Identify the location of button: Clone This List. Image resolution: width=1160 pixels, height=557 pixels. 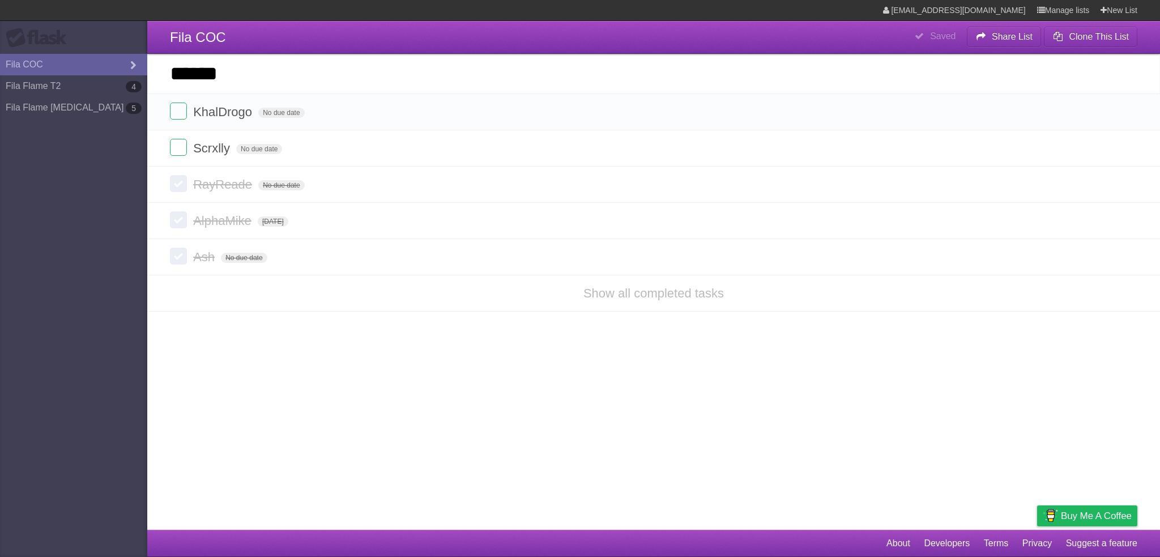
(1091, 37).